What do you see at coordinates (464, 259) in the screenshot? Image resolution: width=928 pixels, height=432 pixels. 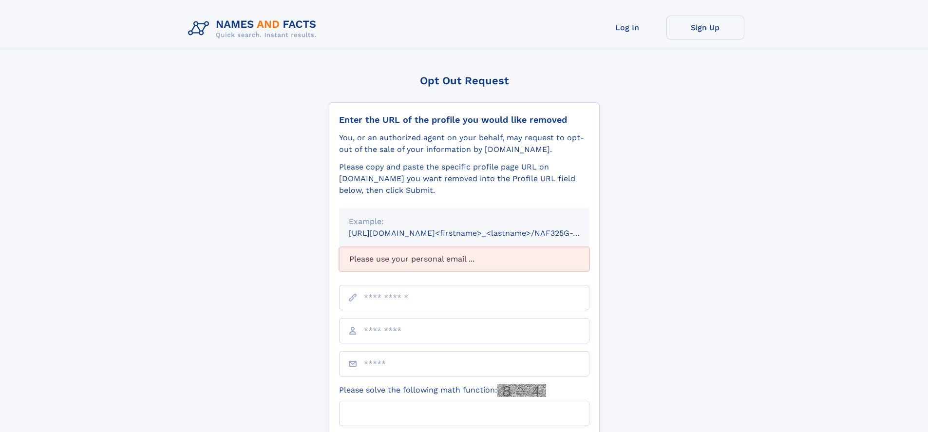 I see `div: Please use your personal email ...` at bounding box center [464, 259].